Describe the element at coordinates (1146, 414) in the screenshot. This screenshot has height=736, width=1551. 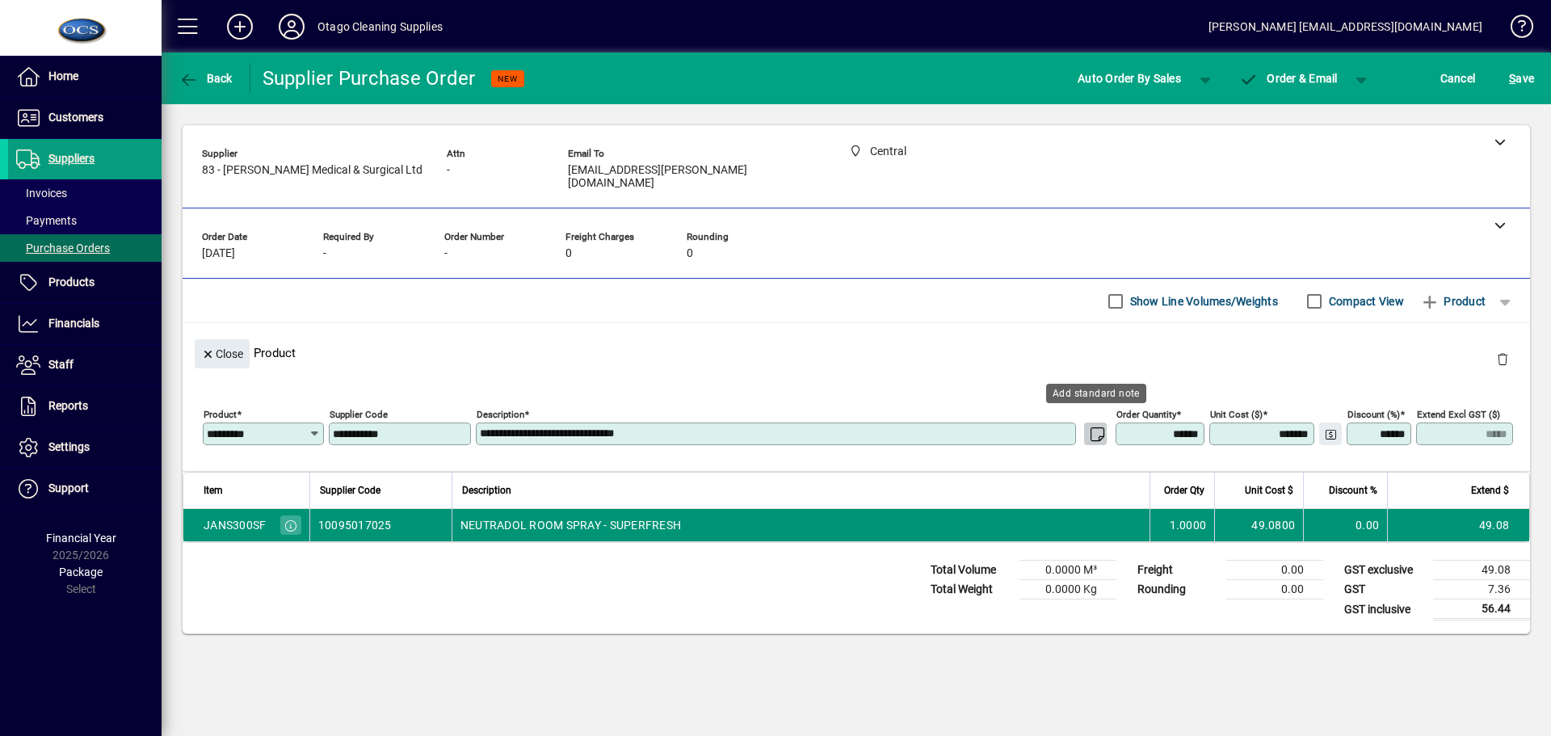
I see `mat-label: Order Quantity` at that location.